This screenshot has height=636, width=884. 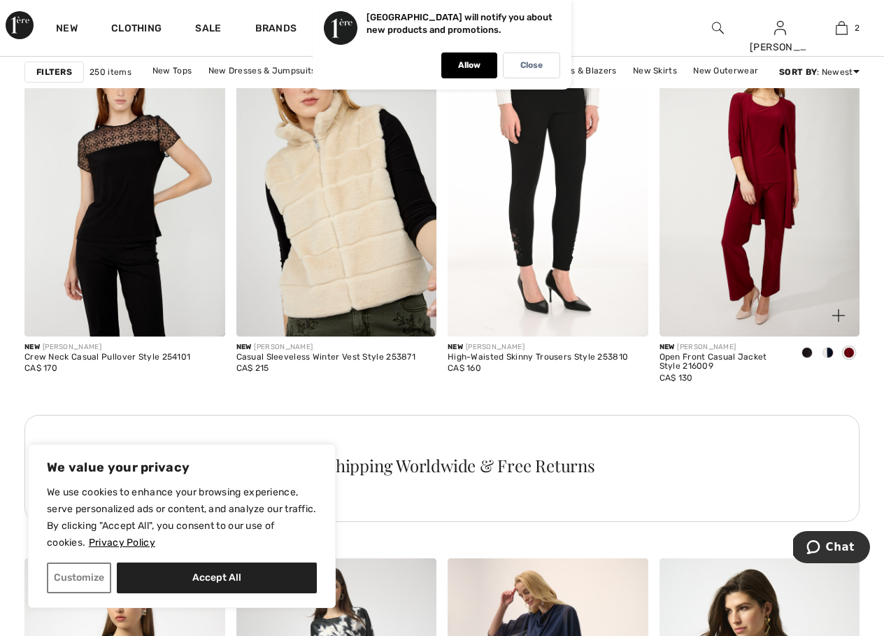 I want to click on p: Allow, so click(x=469, y=65).